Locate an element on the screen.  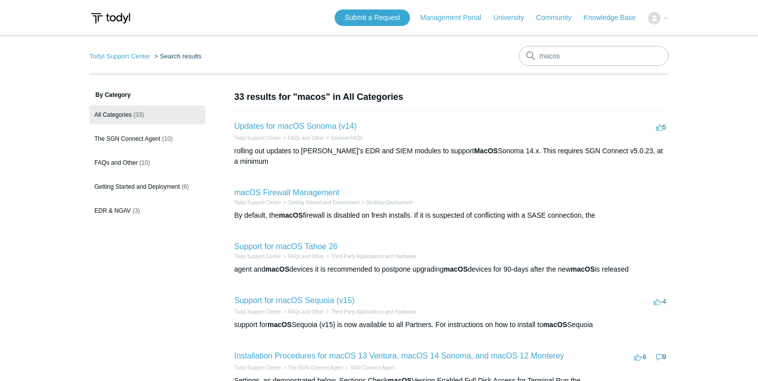
div: By default, the firewall is disabled on fresh installs. If it is suspected of conflicting with a ... is located at coordinates (451, 215).